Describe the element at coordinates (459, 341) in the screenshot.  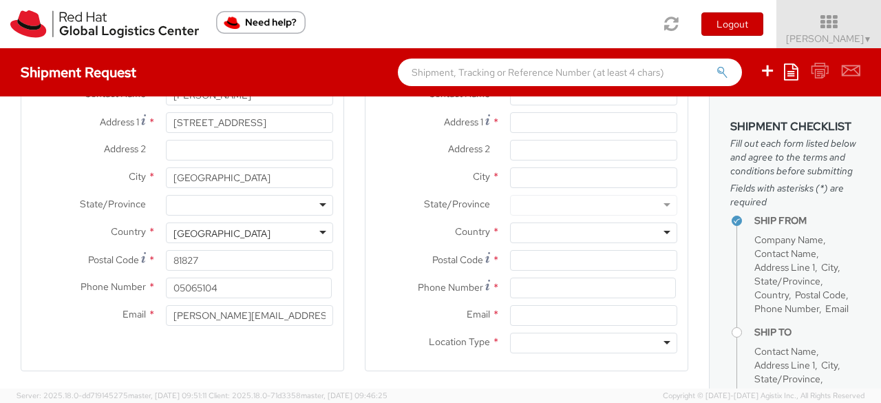
I see `span: Location Type` at that location.